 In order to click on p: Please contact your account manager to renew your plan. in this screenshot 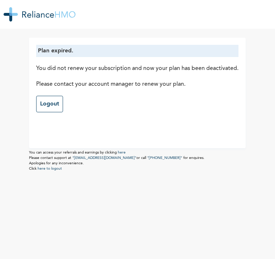, I will do `click(137, 84)`.